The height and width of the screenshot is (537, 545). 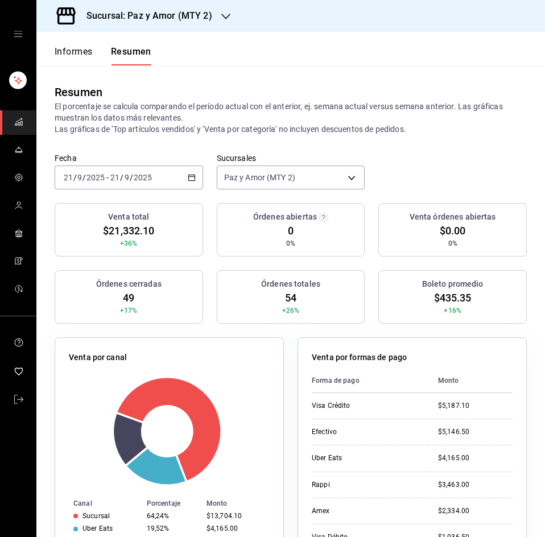 I want to click on div: pestañas de navegación, so click(x=103, y=55).